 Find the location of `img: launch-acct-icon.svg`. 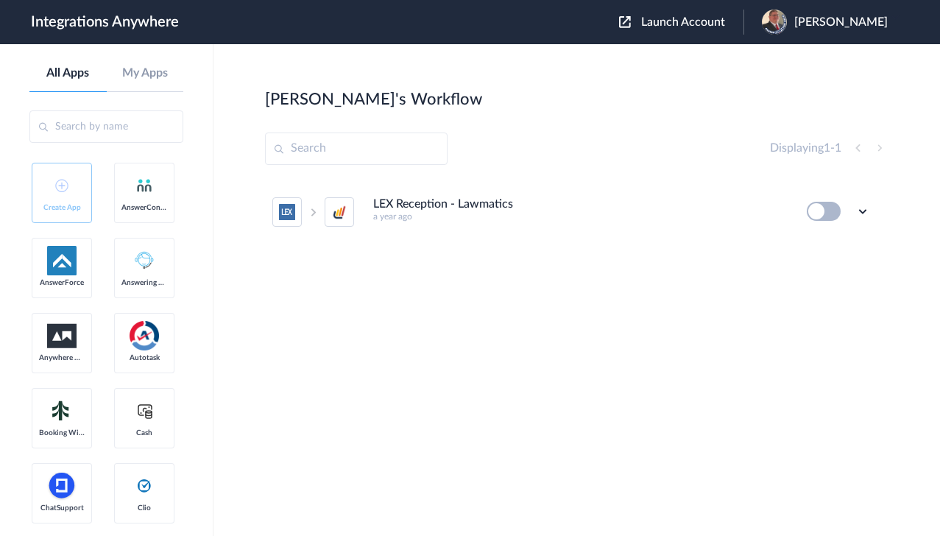

img: launch-acct-icon.svg is located at coordinates (625, 22).